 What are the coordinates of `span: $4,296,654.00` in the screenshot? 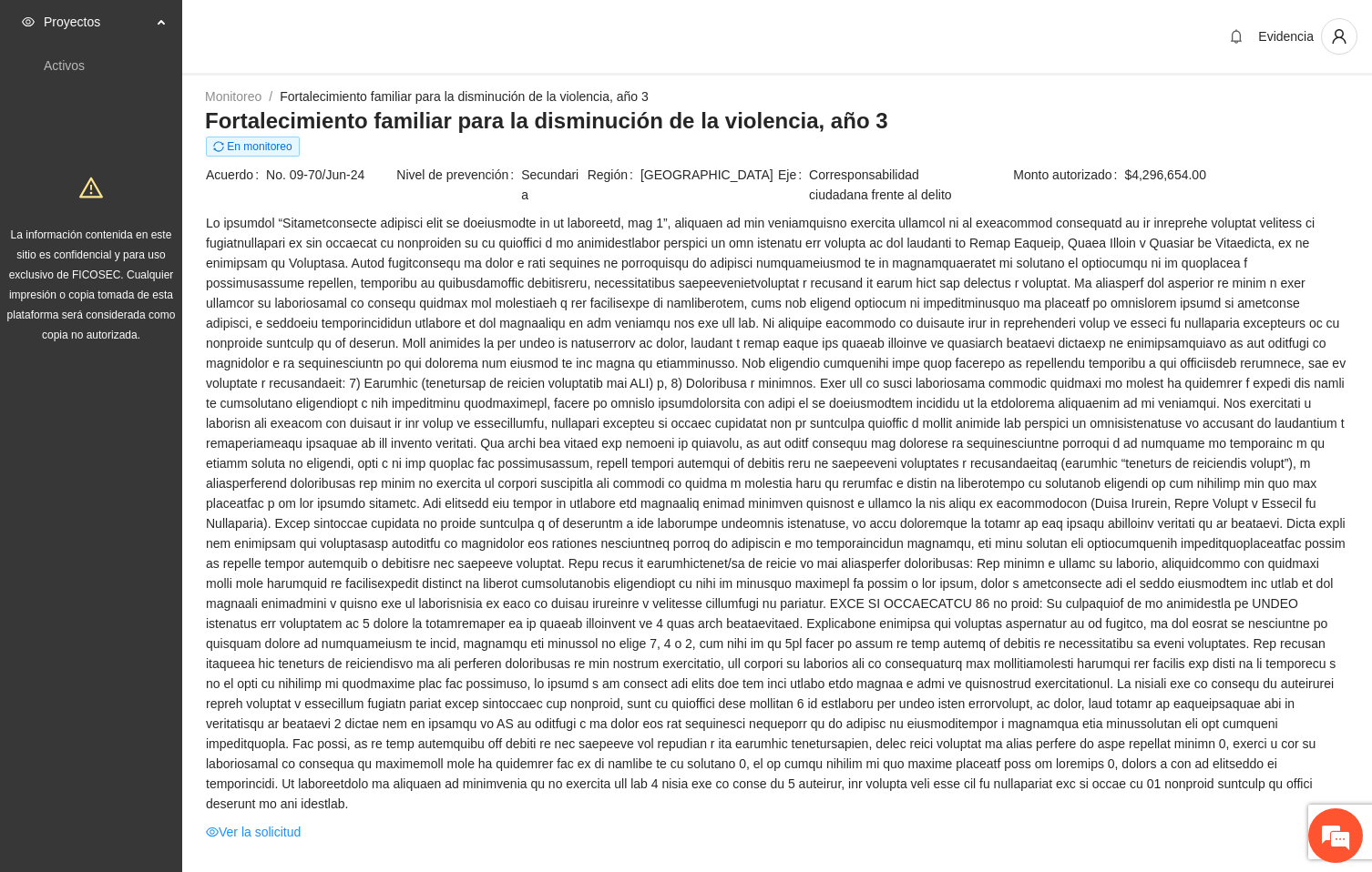 It's located at (1236, 174).